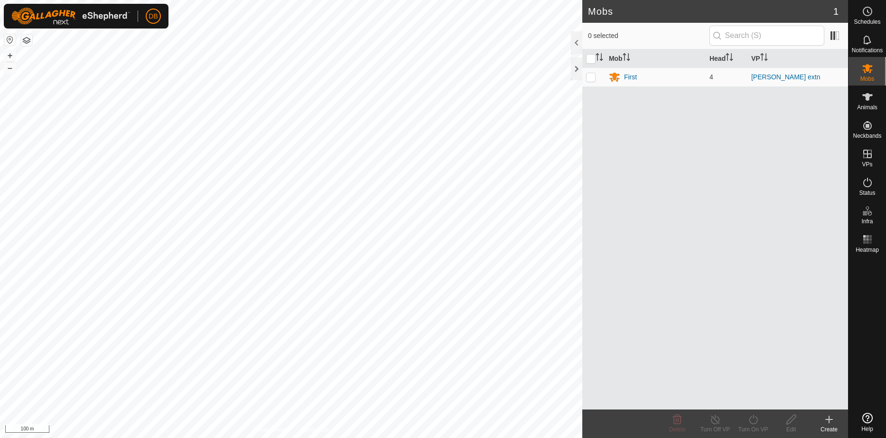  I want to click on span: Delete, so click(677, 429).